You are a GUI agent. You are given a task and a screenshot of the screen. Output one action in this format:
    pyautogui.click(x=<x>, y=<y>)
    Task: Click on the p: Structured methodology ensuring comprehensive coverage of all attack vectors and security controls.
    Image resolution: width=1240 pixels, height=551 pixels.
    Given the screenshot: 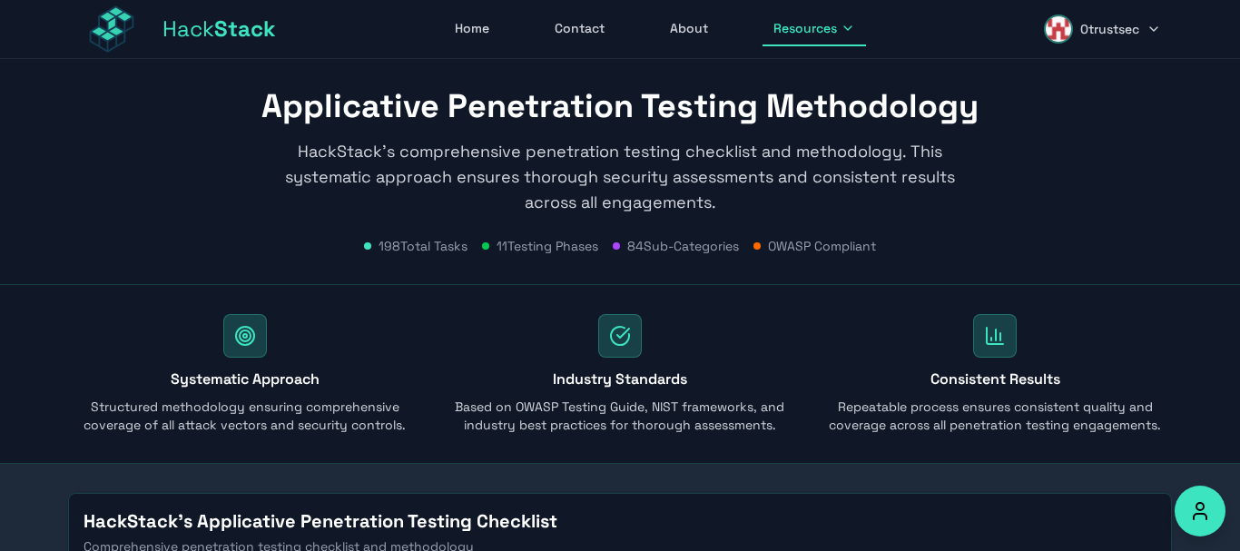 What is the action you would take?
    pyautogui.click(x=244, y=416)
    